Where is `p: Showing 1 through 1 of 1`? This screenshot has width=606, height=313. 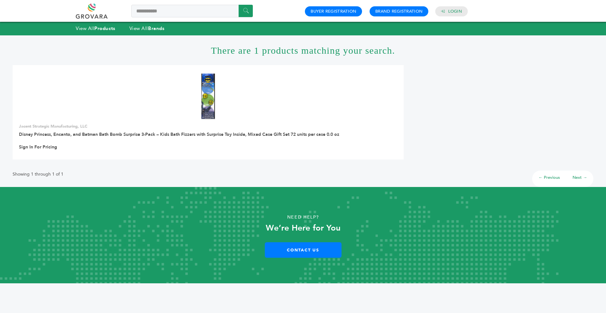
p: Showing 1 through 1 of 1 is located at coordinates (38, 174).